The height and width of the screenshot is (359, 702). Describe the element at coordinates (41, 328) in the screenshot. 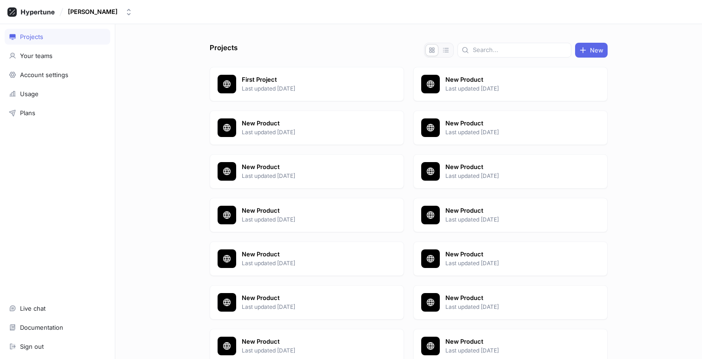

I see `div: Documentation` at that location.